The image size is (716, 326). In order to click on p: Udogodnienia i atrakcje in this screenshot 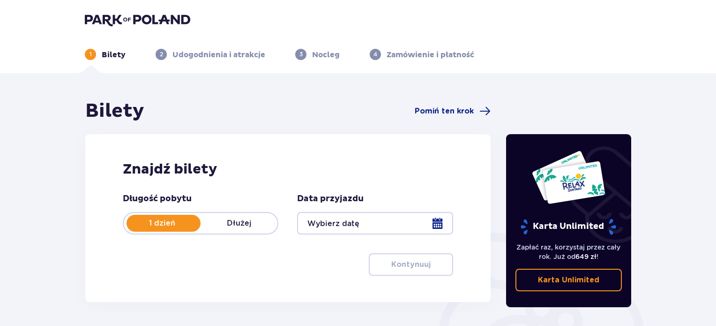, I will do `click(219, 55)`.